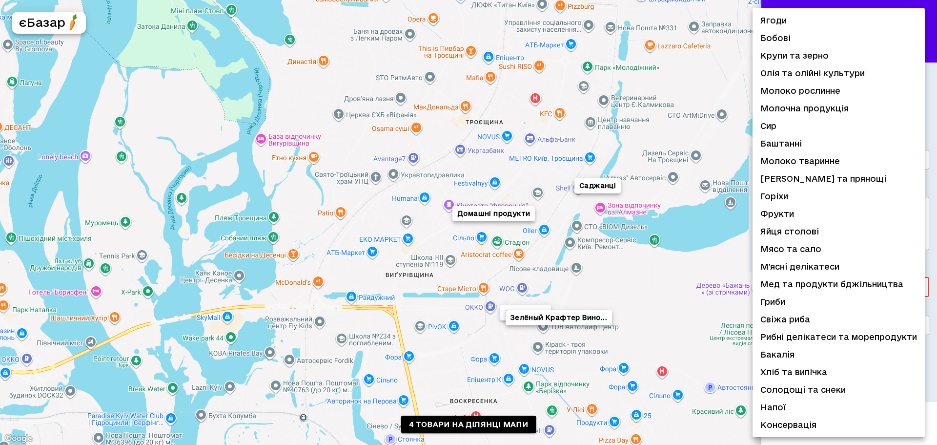  I want to click on li: Свіжа риба, so click(839, 319).